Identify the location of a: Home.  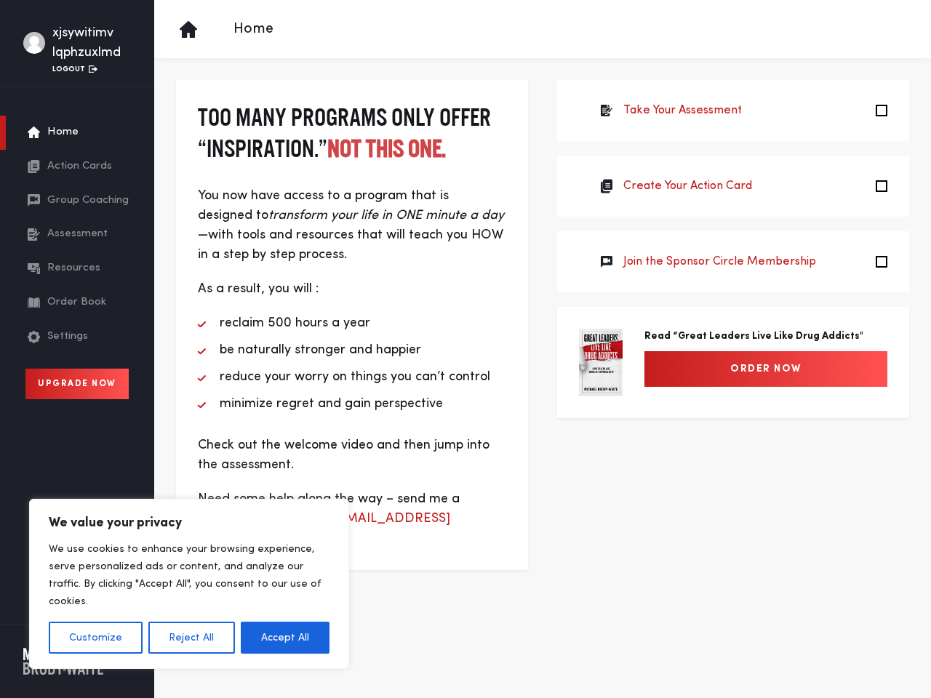
(80, 132).